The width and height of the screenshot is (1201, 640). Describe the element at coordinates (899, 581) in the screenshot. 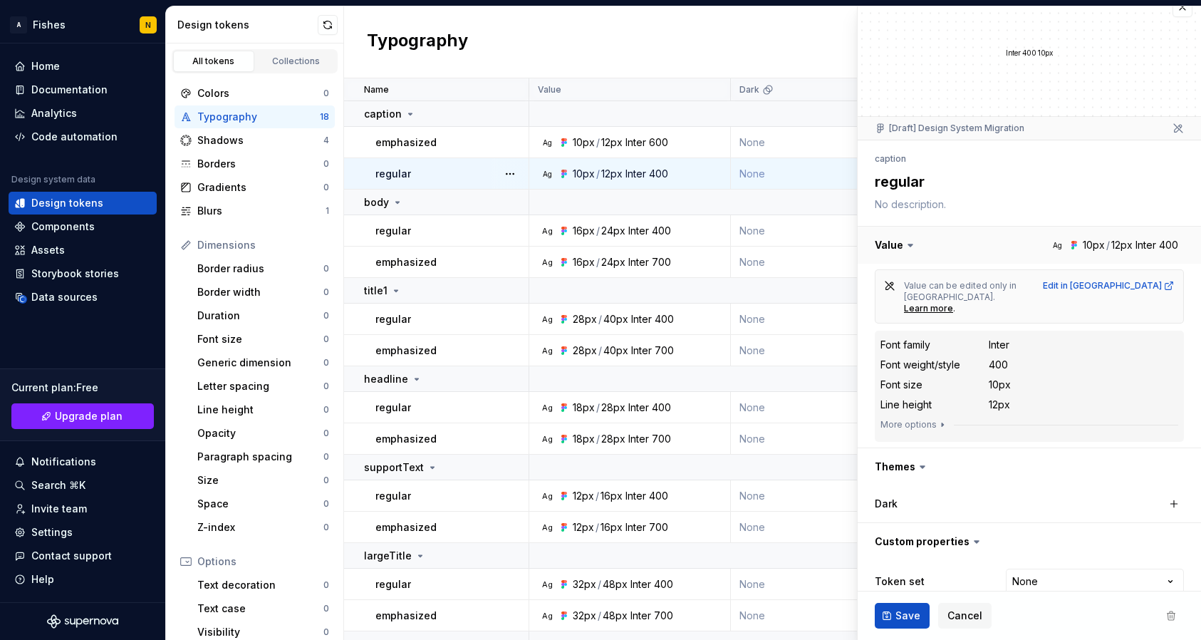

I see `label: Token set` at that location.